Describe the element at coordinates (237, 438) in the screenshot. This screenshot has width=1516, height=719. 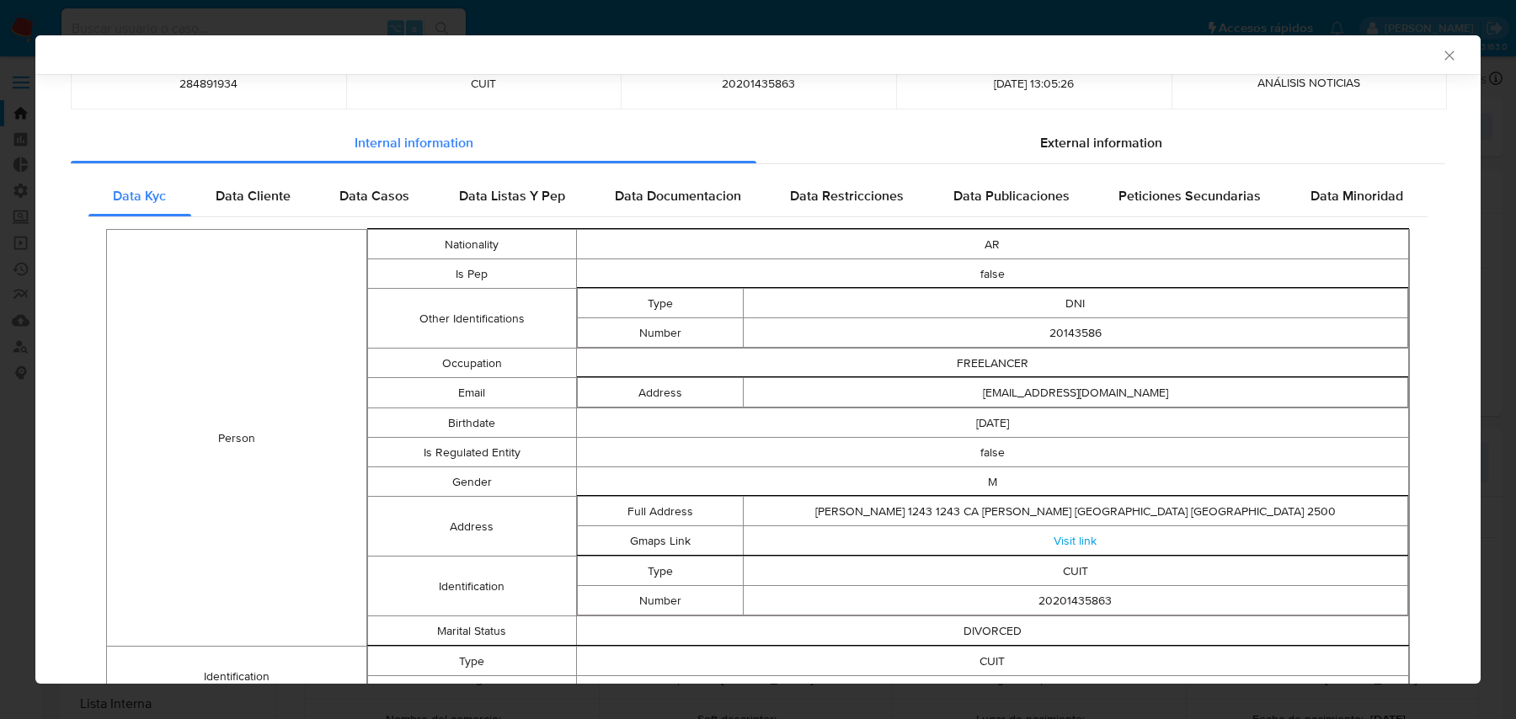
I see `td: Person` at that location.